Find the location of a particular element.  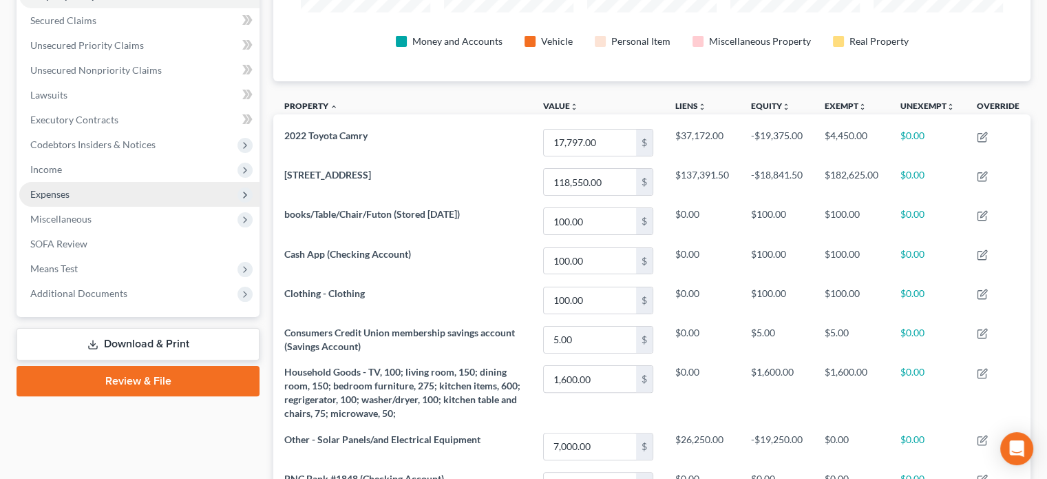

a: Equityunfold_more is located at coordinates (771, 105).